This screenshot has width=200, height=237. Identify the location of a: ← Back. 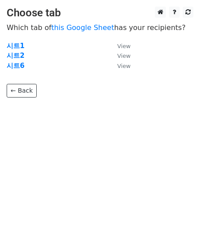
(22, 91).